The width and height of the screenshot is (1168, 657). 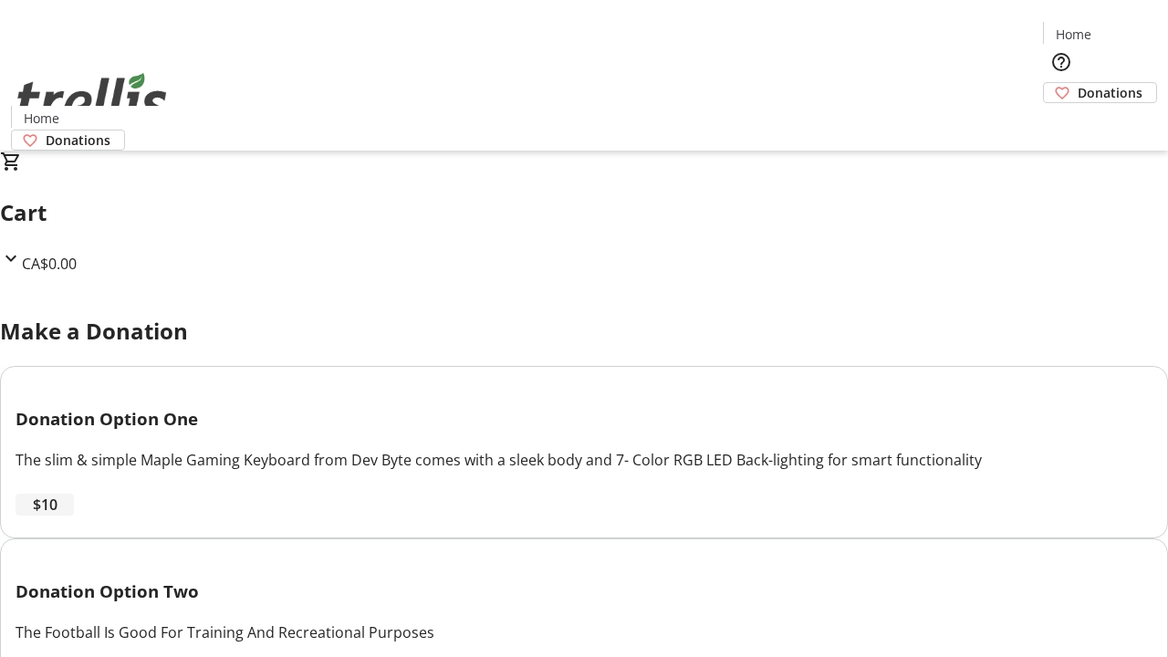 I want to click on button: Help, so click(x=1061, y=62).